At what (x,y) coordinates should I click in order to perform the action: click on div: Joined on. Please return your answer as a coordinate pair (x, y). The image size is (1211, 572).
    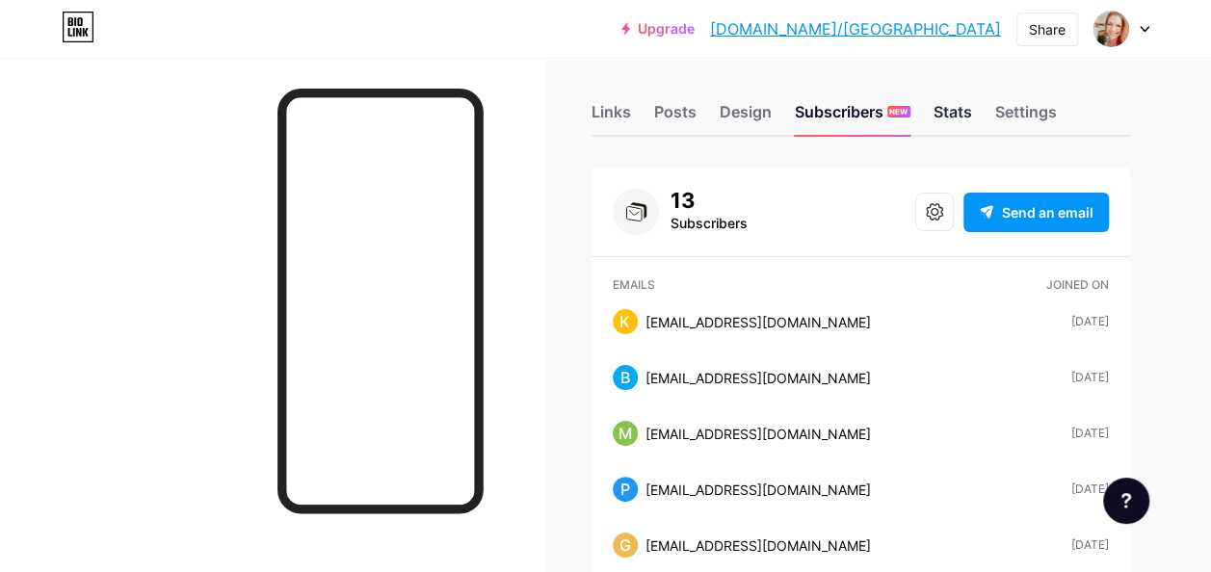
    Looking at the image, I should click on (1077, 285).